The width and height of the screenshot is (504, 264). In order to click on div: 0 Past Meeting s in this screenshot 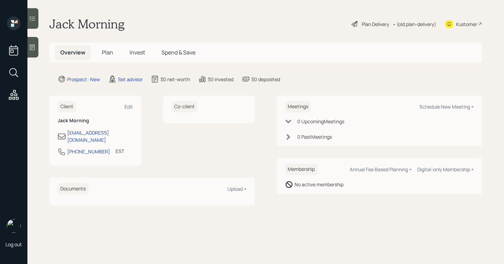, I will do `click(314, 137)`.